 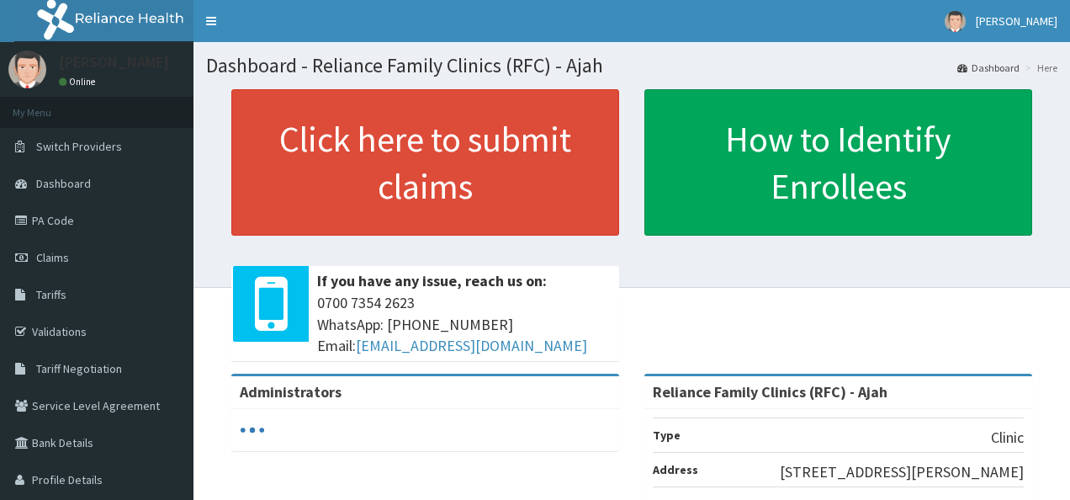 What do you see at coordinates (425, 162) in the screenshot?
I see `a: Click here to submit claims` at bounding box center [425, 162].